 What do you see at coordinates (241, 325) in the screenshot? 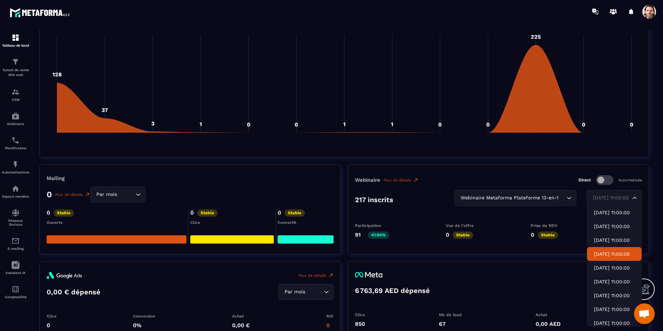
I see `p: 0,00 €` at bounding box center [241, 325].